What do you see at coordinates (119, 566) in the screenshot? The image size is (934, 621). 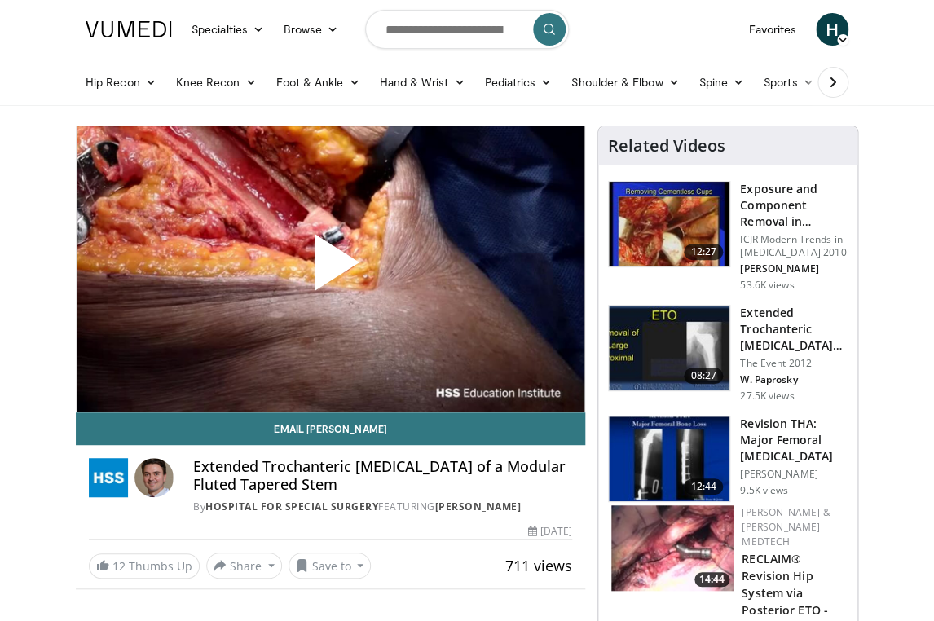 I see `span: 12` at bounding box center [119, 566].